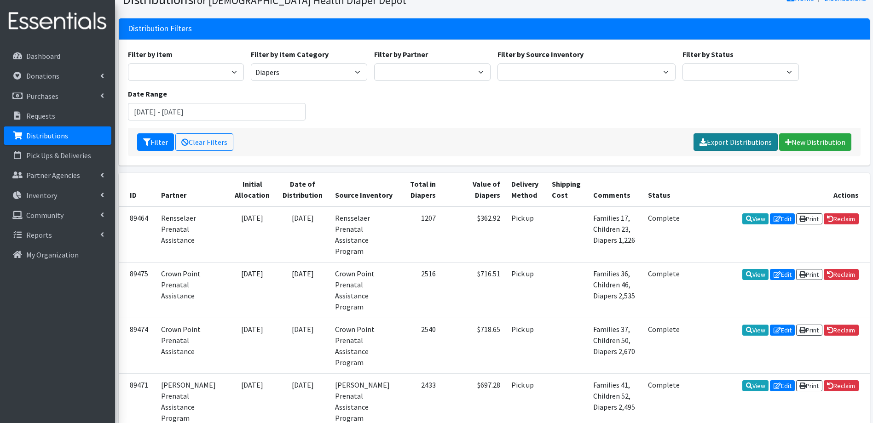  I want to click on a: Partner Agencies, so click(58, 175).